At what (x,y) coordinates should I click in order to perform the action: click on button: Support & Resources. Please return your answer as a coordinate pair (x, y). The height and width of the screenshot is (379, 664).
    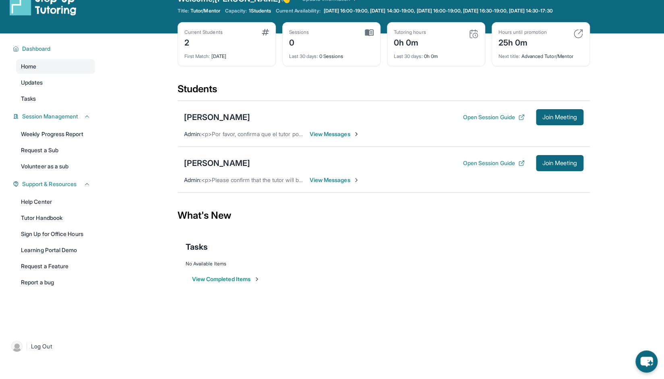
    Looking at the image, I should click on (54, 184).